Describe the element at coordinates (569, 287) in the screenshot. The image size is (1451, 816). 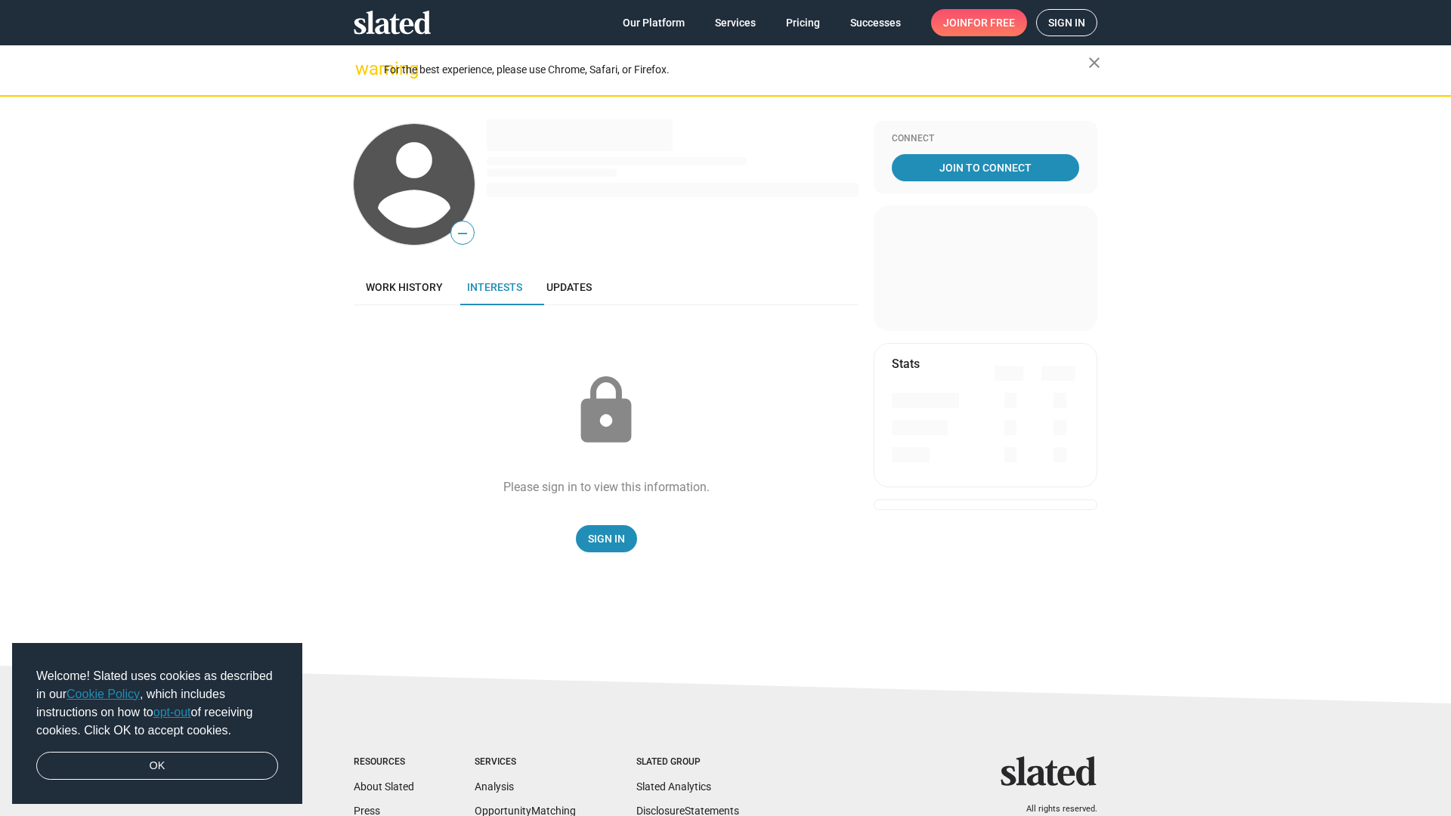
I see `span: Updates` at that location.